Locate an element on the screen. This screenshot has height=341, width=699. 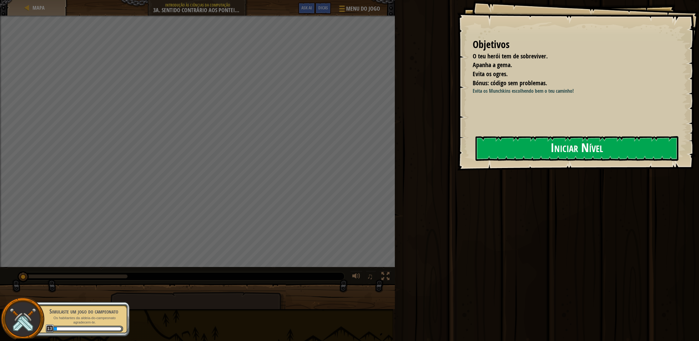
span: Apanha a gema. is located at coordinates (492, 65).